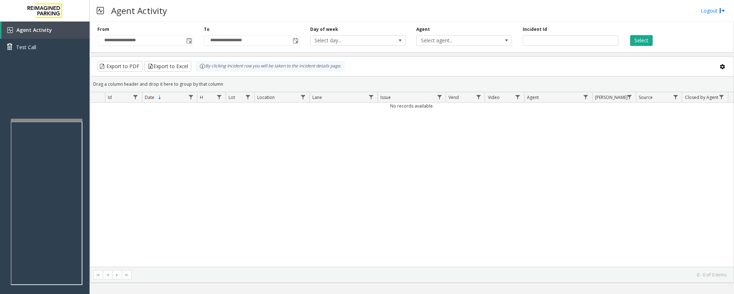  What do you see at coordinates (412, 106) in the screenshot?
I see `td: No records available.` at bounding box center [412, 106].